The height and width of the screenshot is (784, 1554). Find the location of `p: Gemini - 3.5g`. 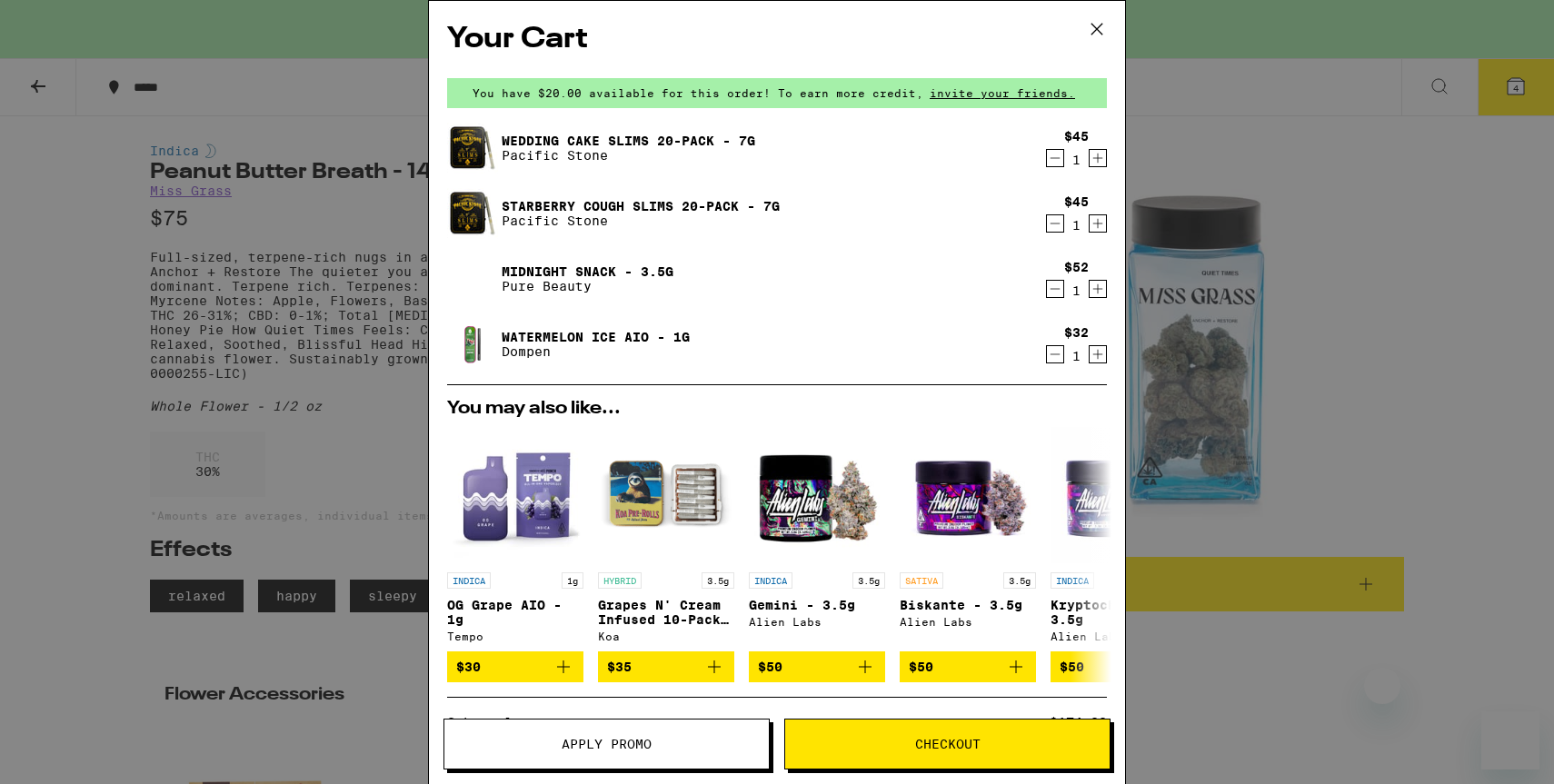

p: Gemini - 3.5g is located at coordinates (817, 605).